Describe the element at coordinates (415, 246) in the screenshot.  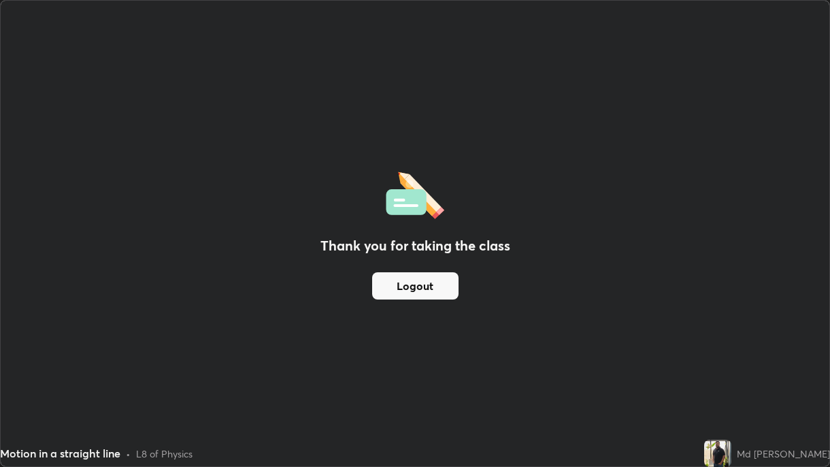
I see `h2: Thank you for taking the class` at that location.